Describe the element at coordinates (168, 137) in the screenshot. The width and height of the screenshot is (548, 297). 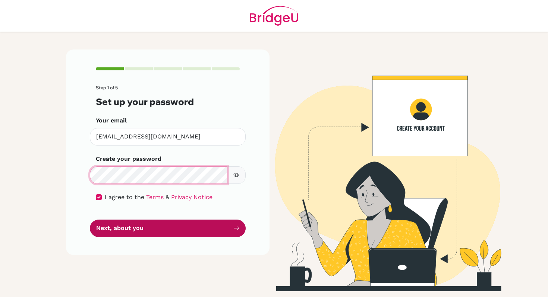
I see `input: Insert your email*` at that location.